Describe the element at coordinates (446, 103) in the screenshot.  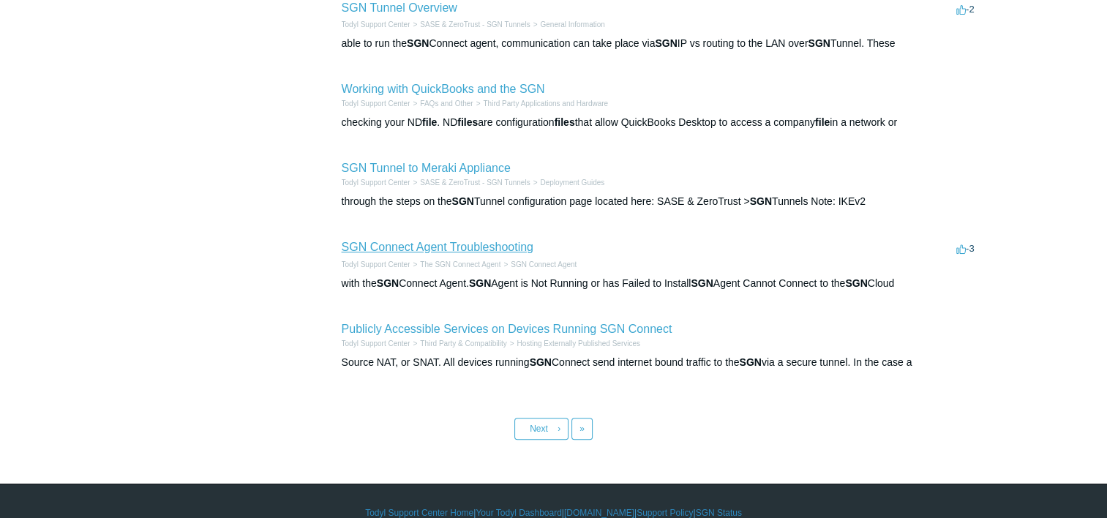
I see `a: FAQs and Other` at that location.